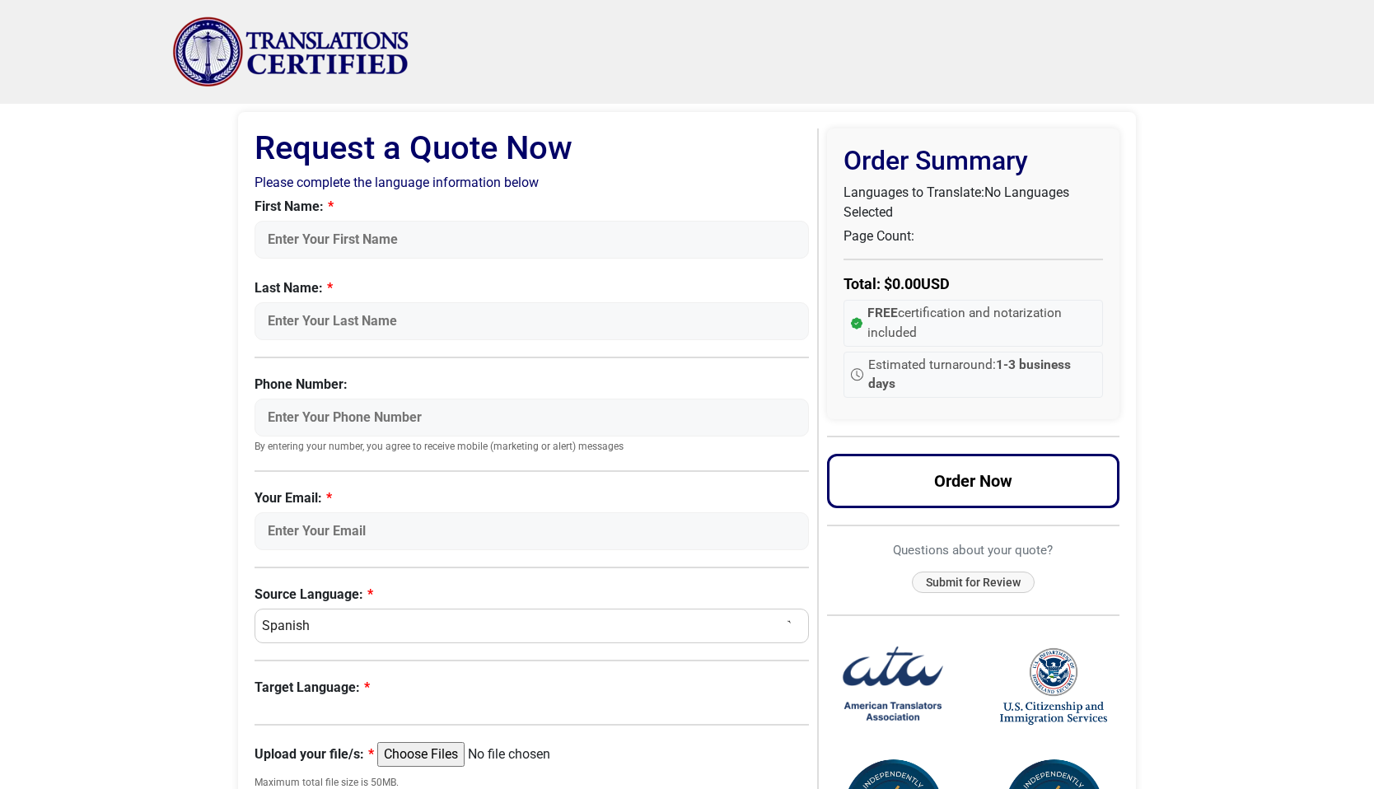 The image size is (1374, 789). What do you see at coordinates (974, 203) in the screenshot?
I see `p: Languages to Translate:` at bounding box center [974, 203].